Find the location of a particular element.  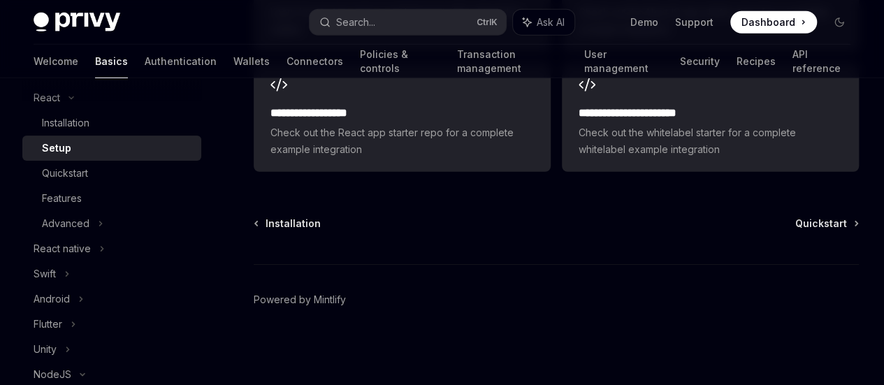

div: React native is located at coordinates (62, 249).